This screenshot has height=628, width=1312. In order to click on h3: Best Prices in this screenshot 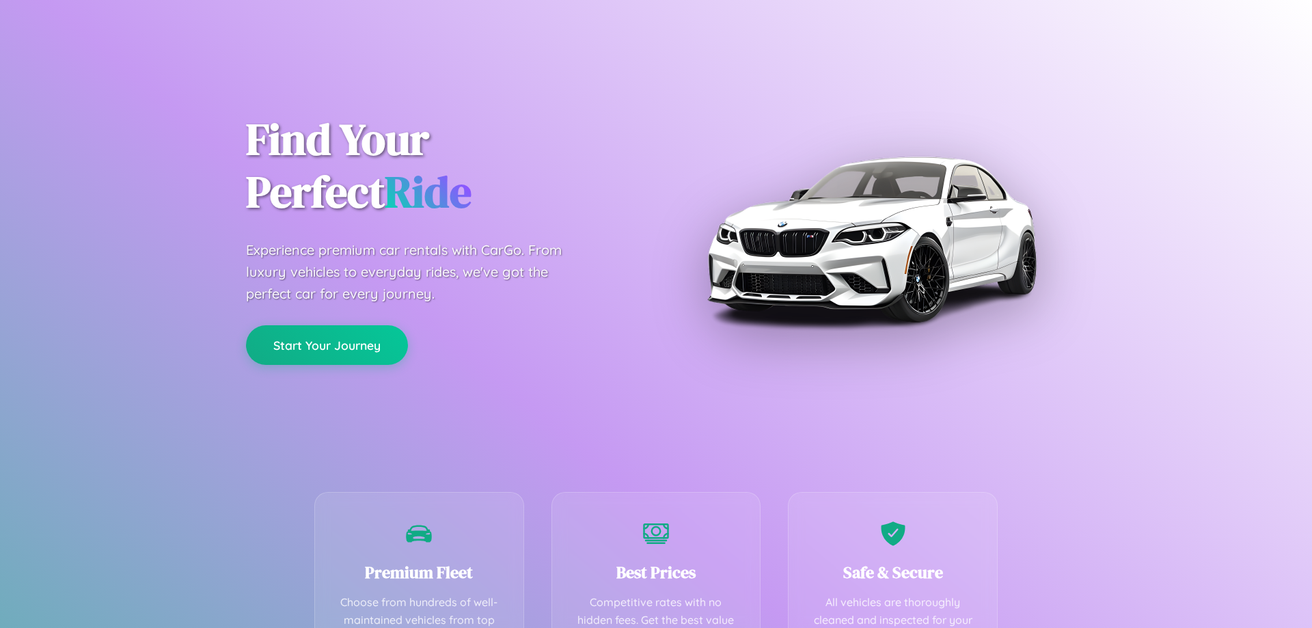, I will do `click(656, 572)`.